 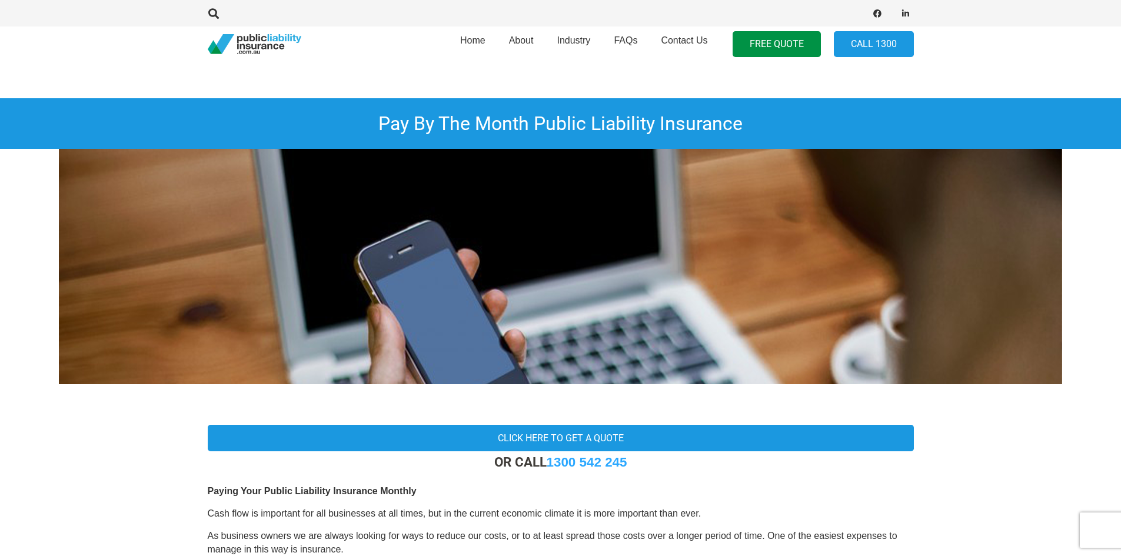 What do you see at coordinates (561, 462) in the screenshot?
I see `strong: OR CALL` at bounding box center [561, 462].